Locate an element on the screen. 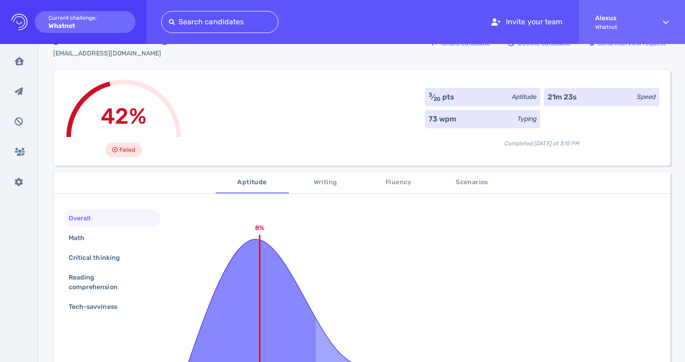 This screenshot has height=362, width=685. div: Overall is located at coordinates (84, 218).